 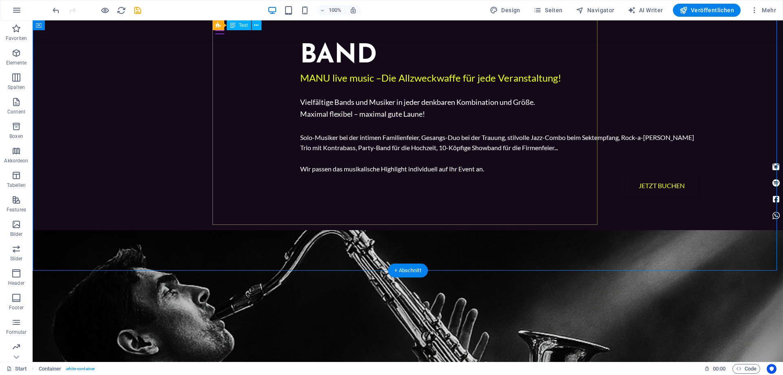 What do you see at coordinates (16, 161) in the screenshot?
I see `p: Akkordeon` at bounding box center [16, 161].